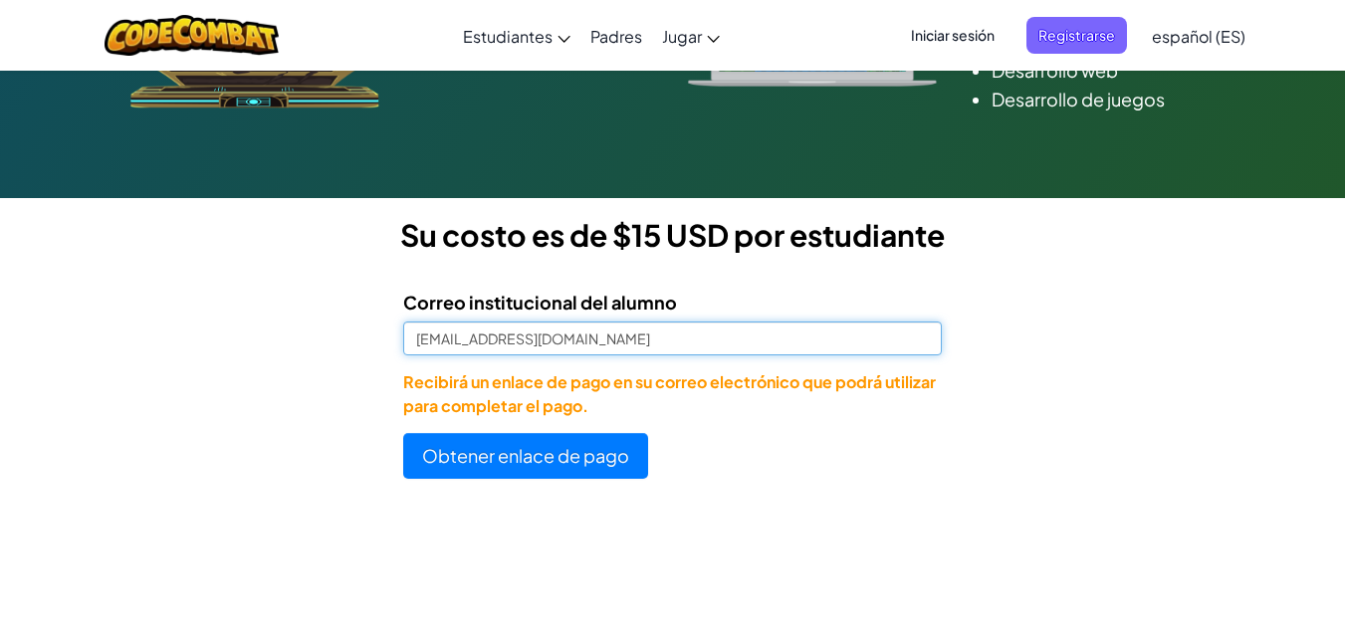 The width and height of the screenshot is (1345, 638). What do you see at coordinates (672, 394) in the screenshot?
I see `p: Recibirá un enlace de pago en su correo electrónico que podrá utilizar para completar el pago.` at bounding box center [672, 394].